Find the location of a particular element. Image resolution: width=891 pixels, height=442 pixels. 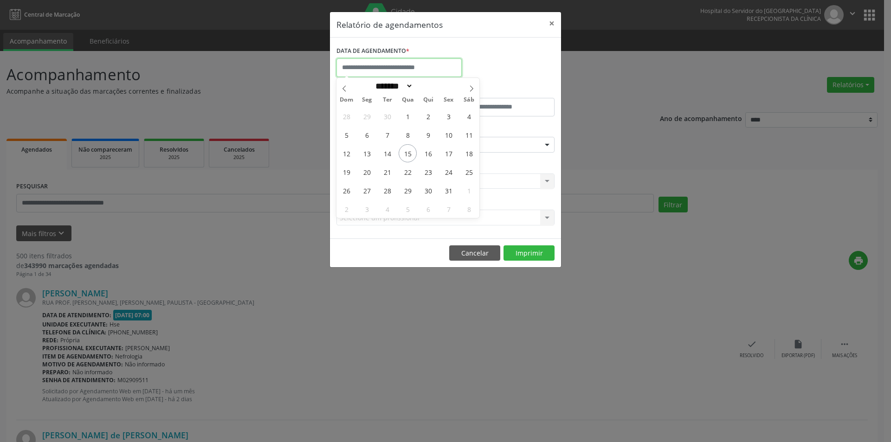

span: Outubro 9, 2025 is located at coordinates (428, 135).